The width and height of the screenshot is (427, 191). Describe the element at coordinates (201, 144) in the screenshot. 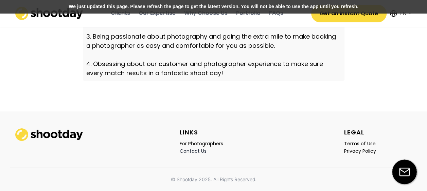

I see `div: For Photographers` at that location.